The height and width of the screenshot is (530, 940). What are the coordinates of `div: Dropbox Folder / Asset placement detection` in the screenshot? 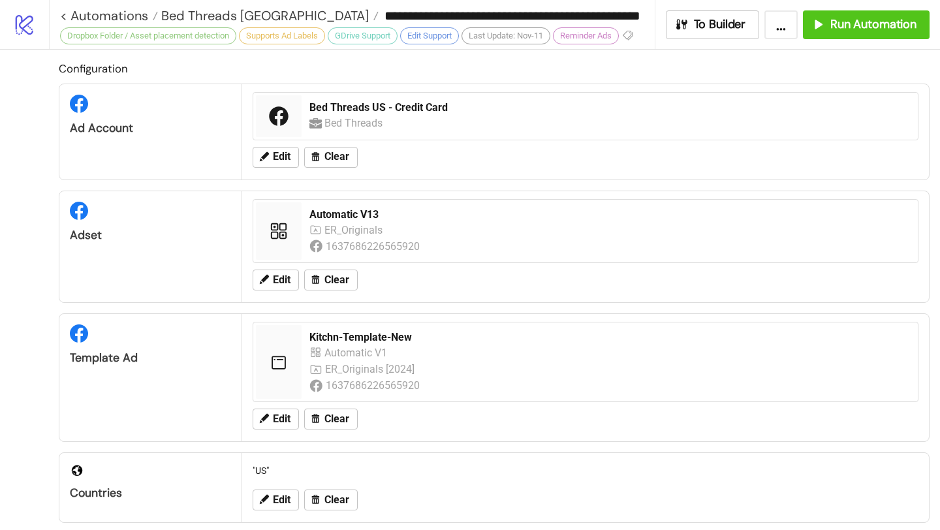 It's located at (148, 36).